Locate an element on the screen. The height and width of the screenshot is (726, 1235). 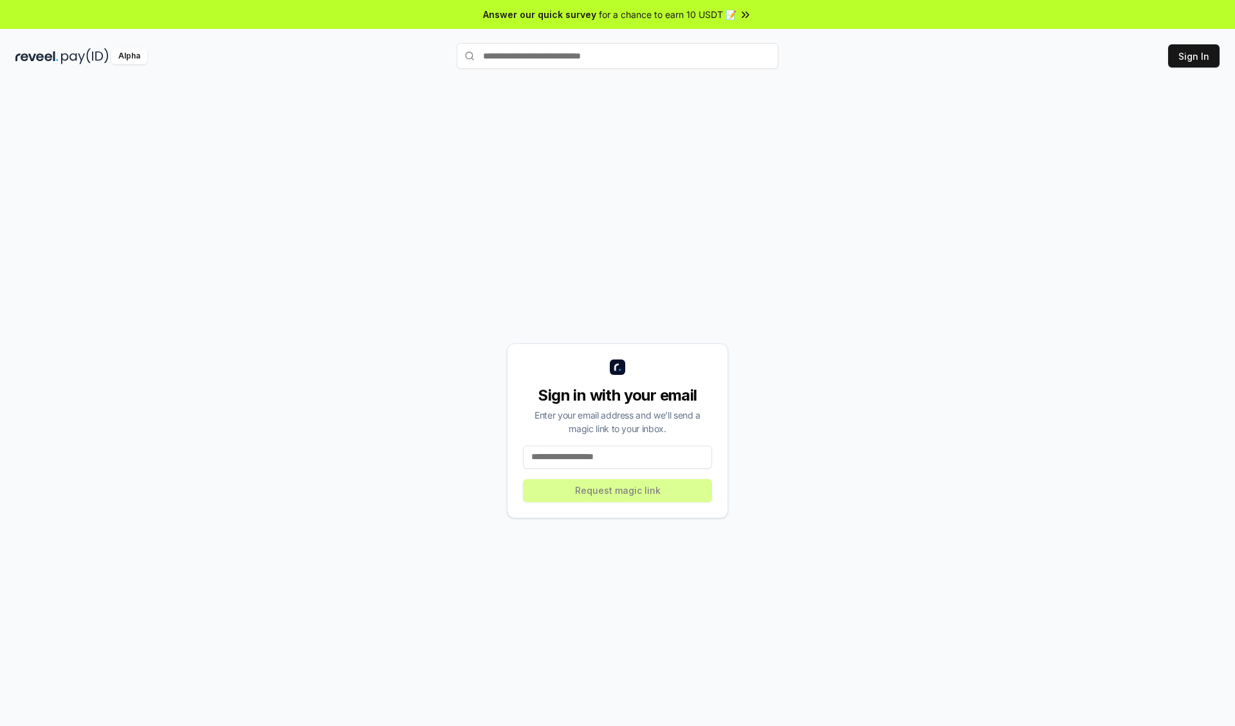
div: Sign in with your email is located at coordinates (617, 396).